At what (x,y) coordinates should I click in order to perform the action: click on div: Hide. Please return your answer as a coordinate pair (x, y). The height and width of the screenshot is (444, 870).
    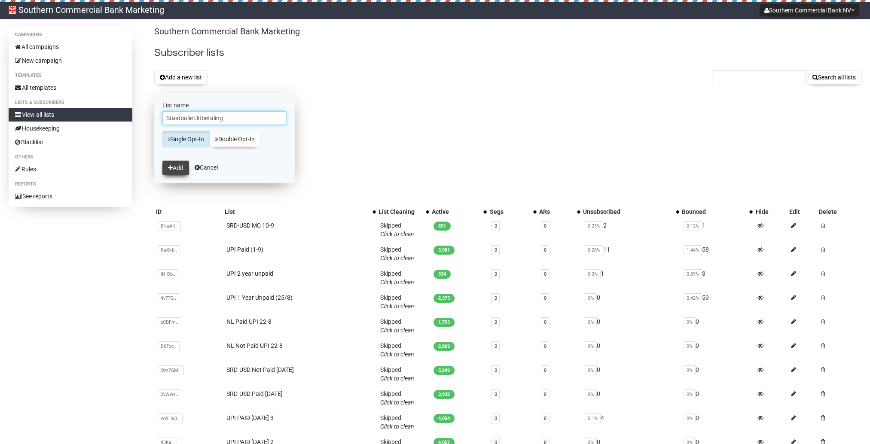
    Looking at the image, I should click on (770, 212).